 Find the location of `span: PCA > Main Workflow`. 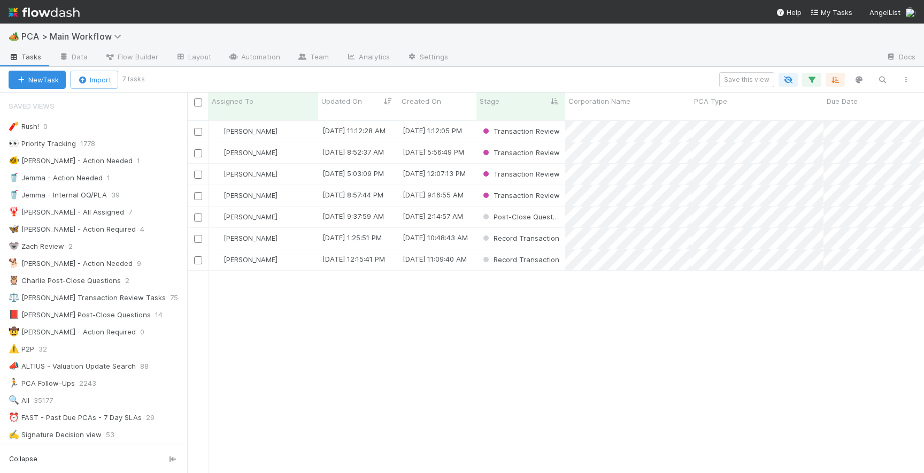

span: PCA > Main Workflow is located at coordinates (74, 36).